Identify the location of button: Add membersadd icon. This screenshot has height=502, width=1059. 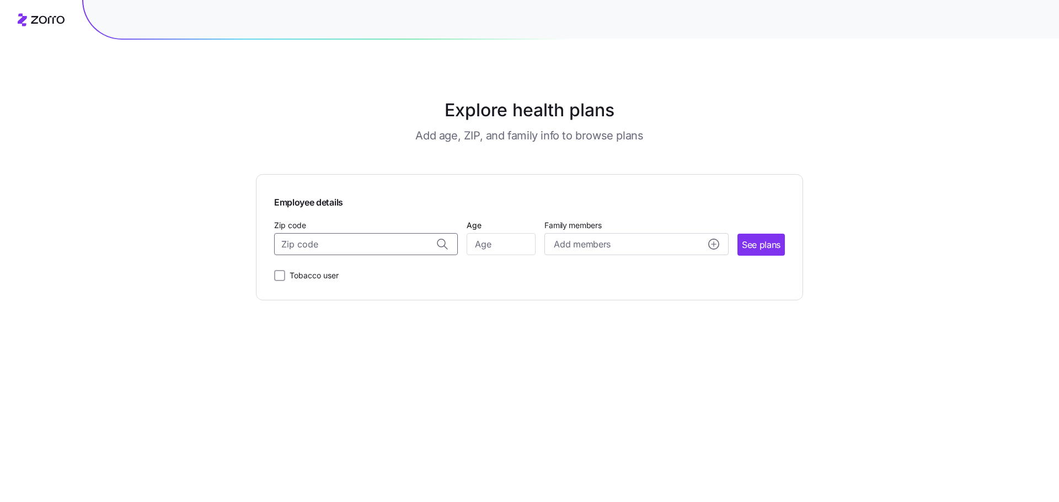
(636, 244).